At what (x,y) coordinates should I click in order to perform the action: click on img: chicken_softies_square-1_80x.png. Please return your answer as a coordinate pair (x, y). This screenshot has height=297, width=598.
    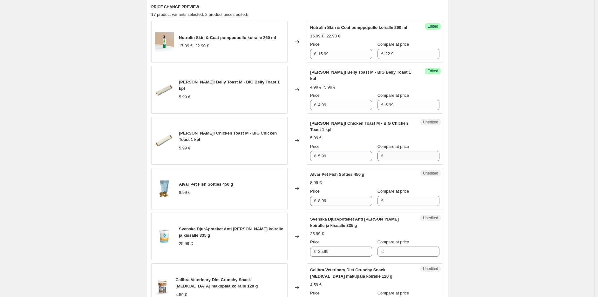
    Looking at the image, I should click on (164, 189).